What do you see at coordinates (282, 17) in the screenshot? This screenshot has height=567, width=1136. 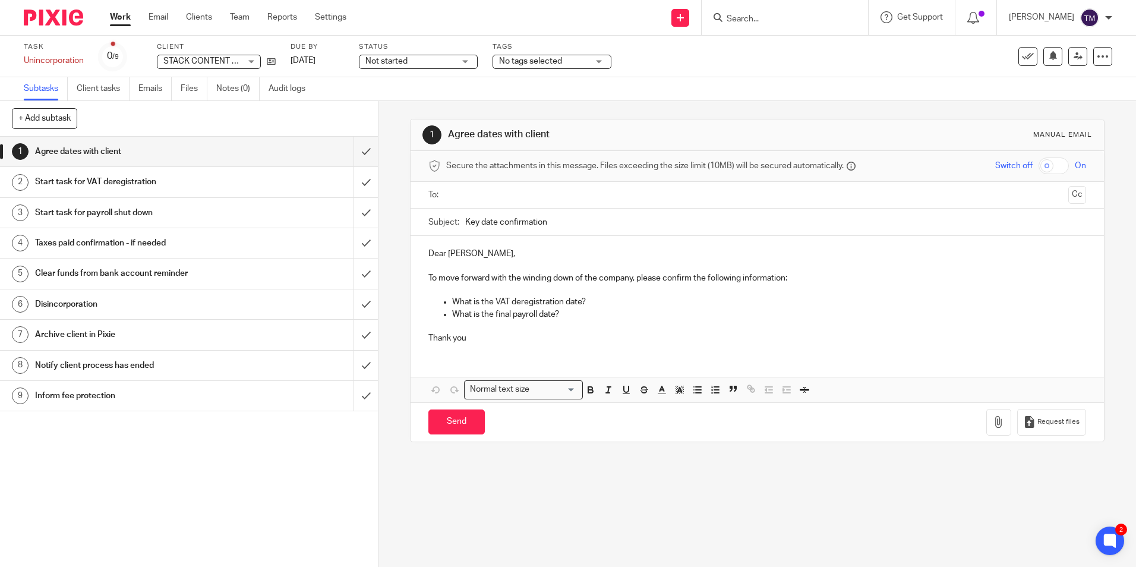 I see `a: Reports` at bounding box center [282, 17].